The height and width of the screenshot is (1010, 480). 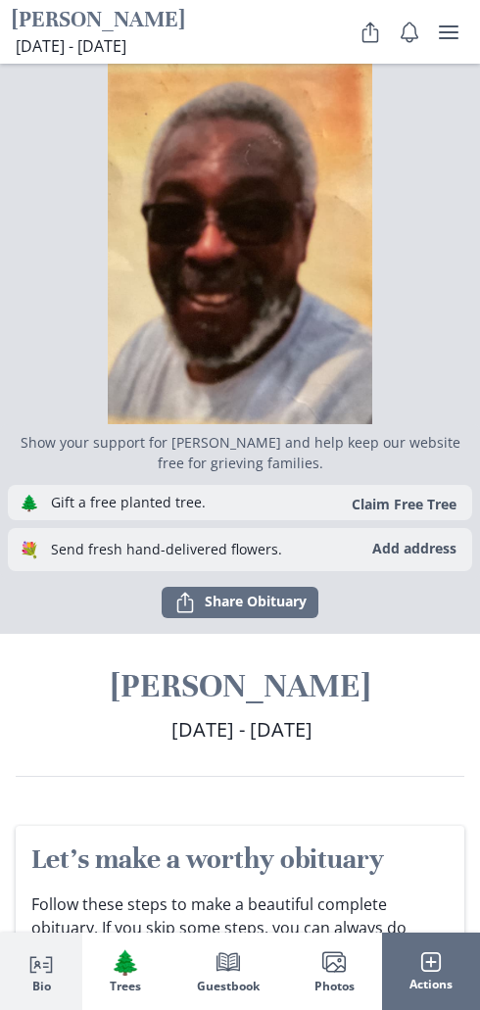 What do you see at coordinates (404, 504) in the screenshot?
I see `button: Claim Free Tree` at bounding box center [404, 504].